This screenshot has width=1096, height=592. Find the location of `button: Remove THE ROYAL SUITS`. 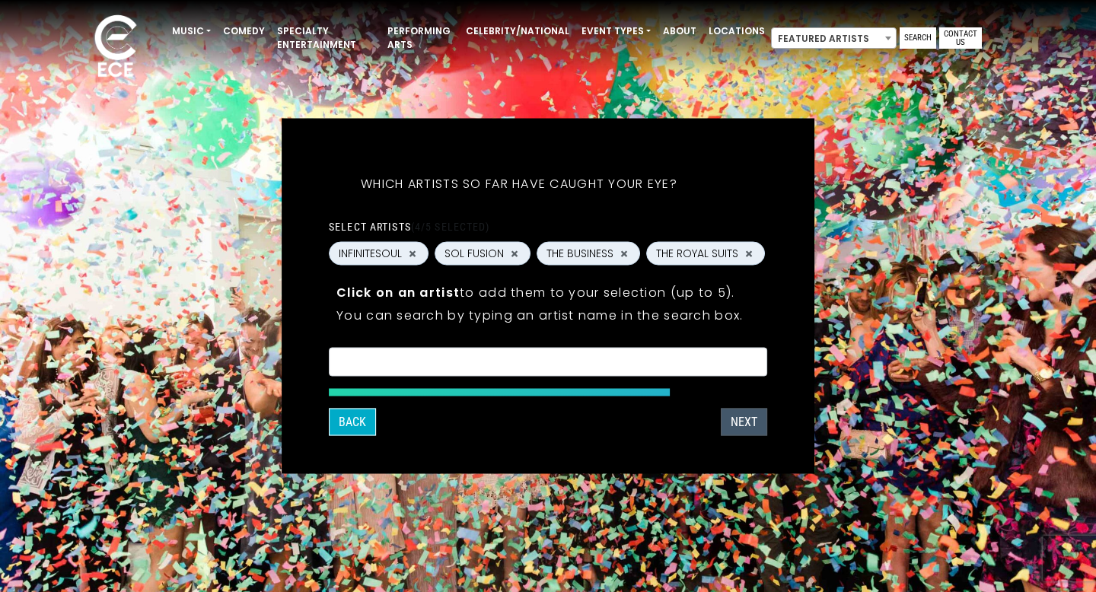

button: Remove THE ROYAL SUITS is located at coordinates (749, 253).